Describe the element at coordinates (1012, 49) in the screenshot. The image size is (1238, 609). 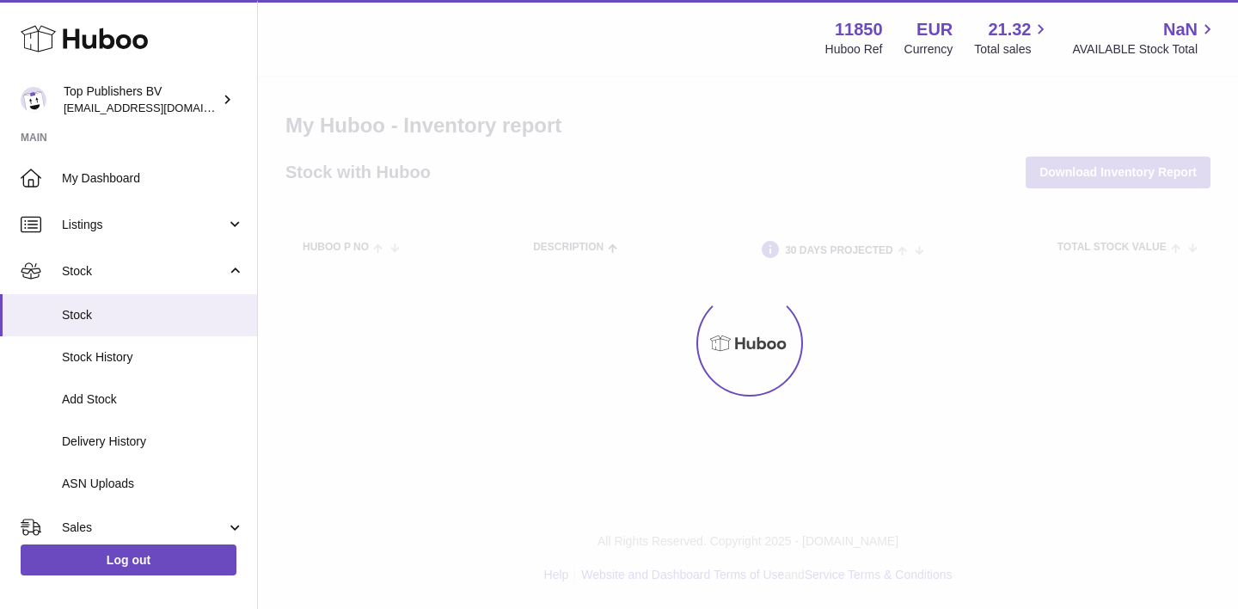
I see `span: Total sales` at that location.